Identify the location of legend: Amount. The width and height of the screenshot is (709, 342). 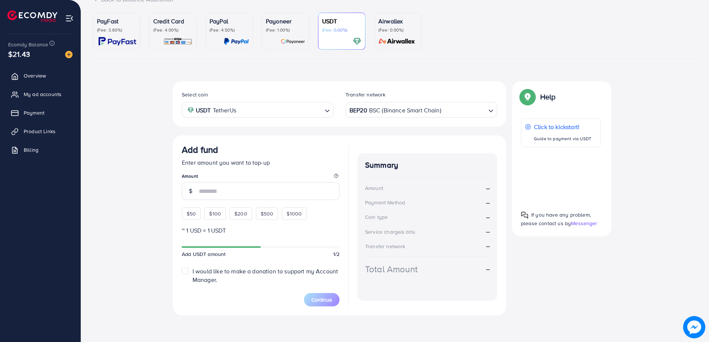
(261, 177).